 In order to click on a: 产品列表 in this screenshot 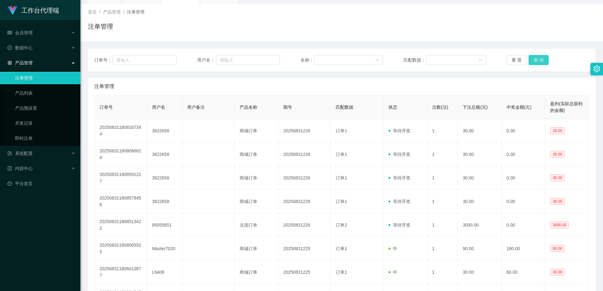, I will do `click(45, 93)`.